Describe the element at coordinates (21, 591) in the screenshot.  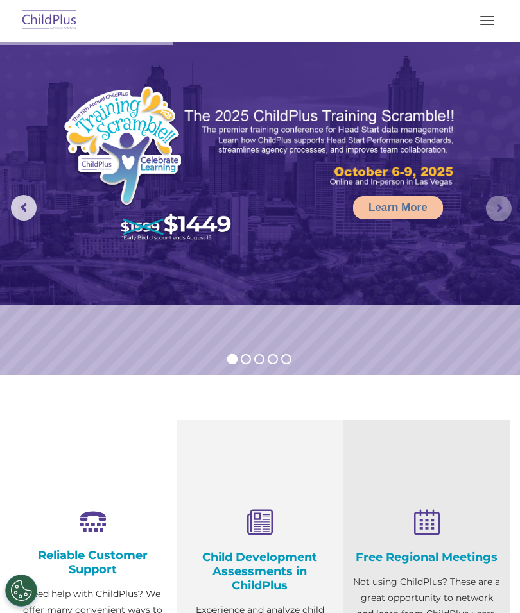
I see `button: Cookies Settings` at that location.